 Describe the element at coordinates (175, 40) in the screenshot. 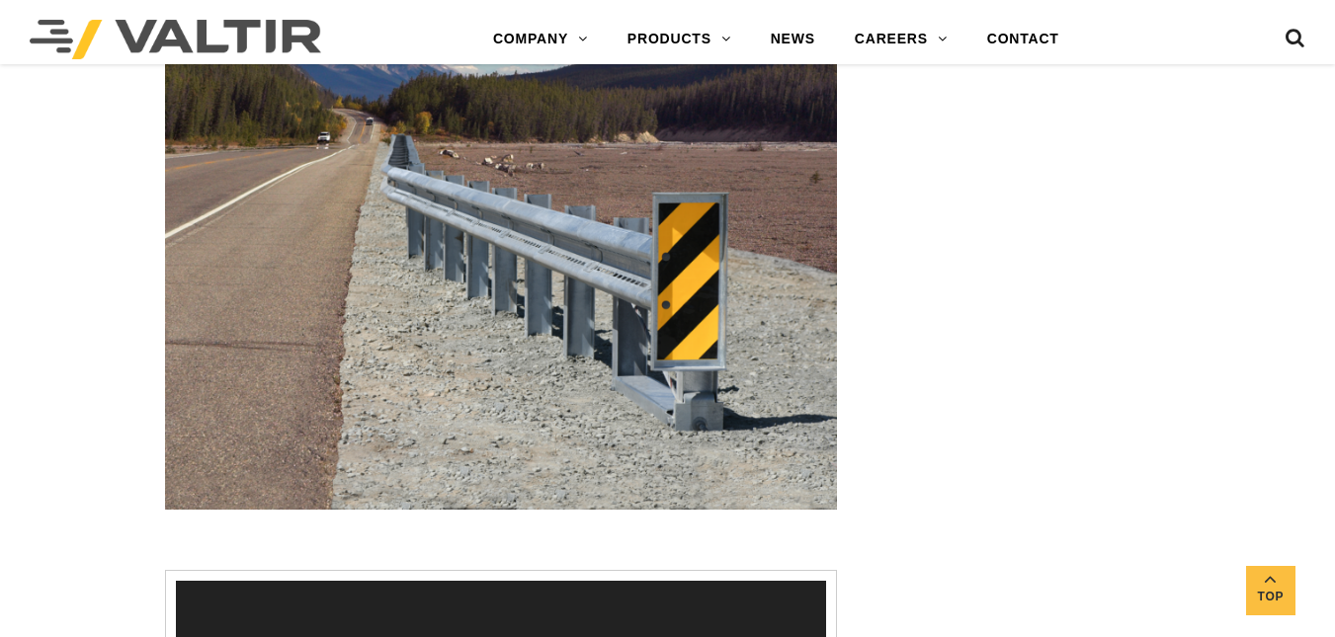

I see `img: Valtir` at that location.